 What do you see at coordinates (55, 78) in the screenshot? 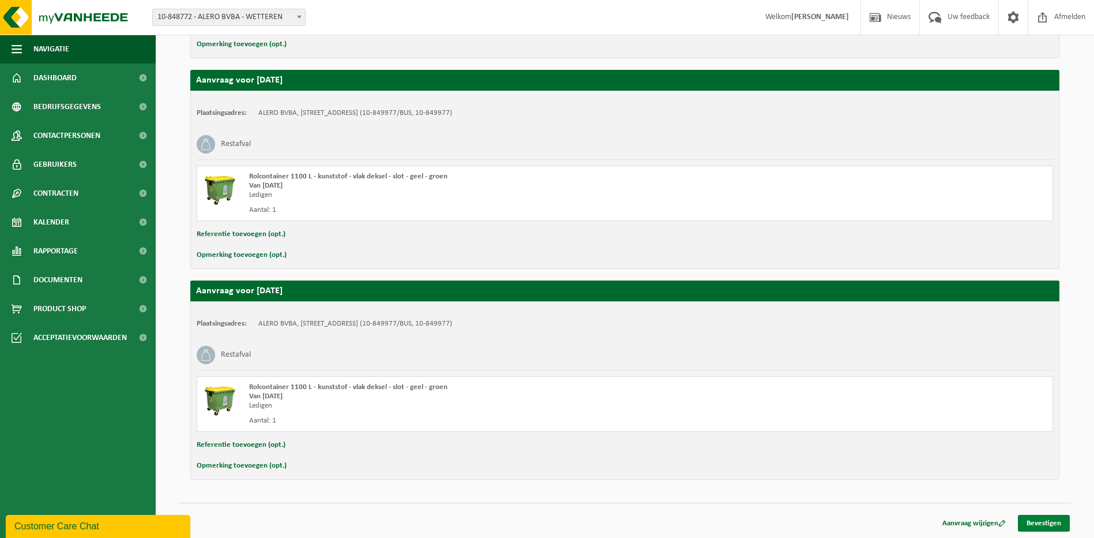
I see `span: Dashboard` at bounding box center [55, 78].